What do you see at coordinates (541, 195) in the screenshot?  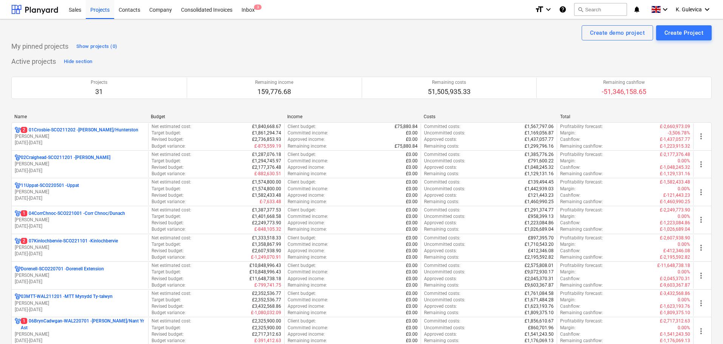 I see `p: £121,443.23` at bounding box center [541, 195].